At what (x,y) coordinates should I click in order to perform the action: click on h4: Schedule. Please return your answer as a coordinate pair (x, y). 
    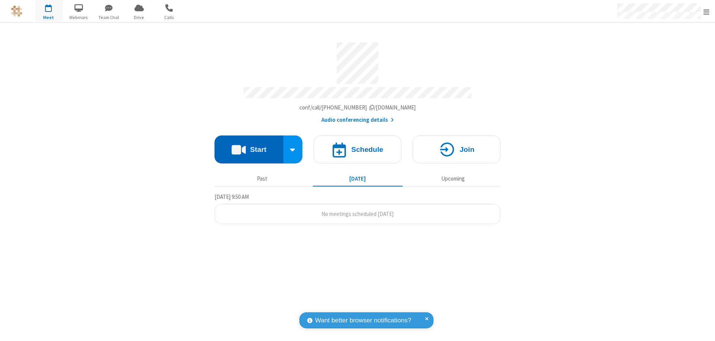
    Looking at the image, I should click on (367, 149).